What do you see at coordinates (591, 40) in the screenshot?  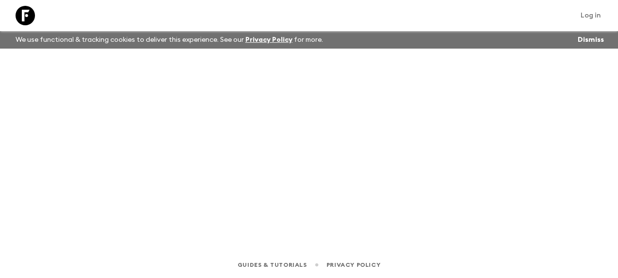 I see `button: Dismiss` at bounding box center [591, 40].